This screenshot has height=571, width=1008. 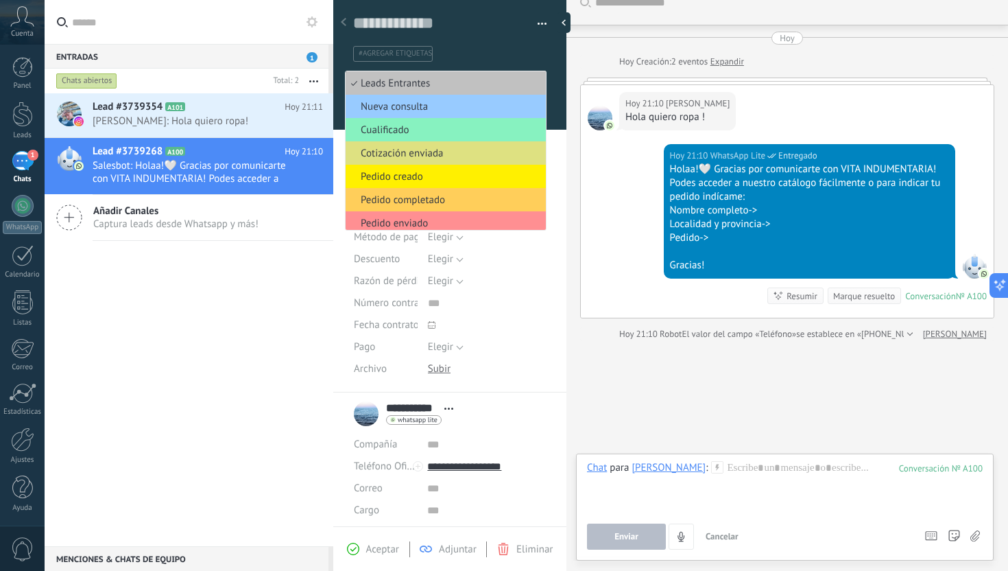 I want to click on span: Cargo, so click(x=366, y=510).